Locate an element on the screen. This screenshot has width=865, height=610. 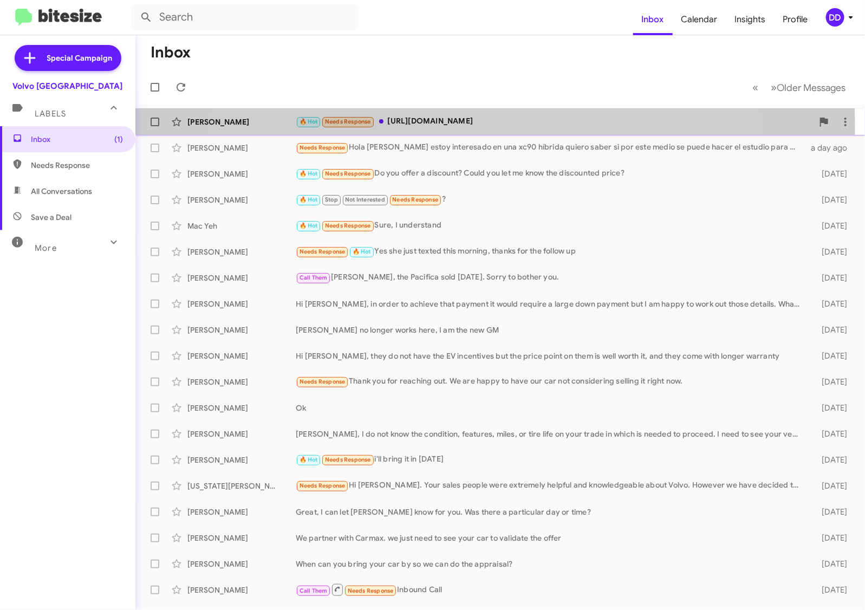
div: Do you offer a discount? Could you let me know the discounted price? is located at coordinates (552, 173).